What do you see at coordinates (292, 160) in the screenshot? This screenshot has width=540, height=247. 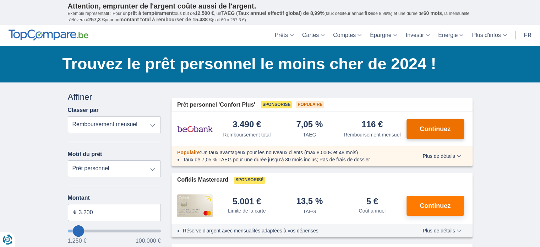 I see `li: Taux de 7,05 % TAEG pour une durée jusqu’à 30 mois inclus; Pas de frais de dossier` at bounding box center [292, 160].